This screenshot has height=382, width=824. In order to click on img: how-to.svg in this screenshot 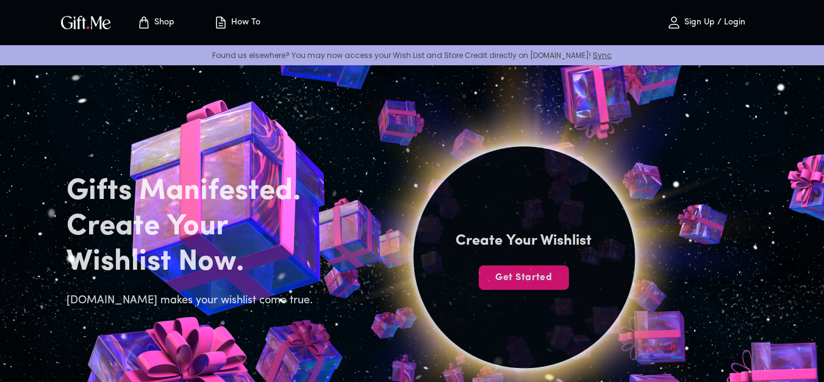, I will do `click(221, 23)`.